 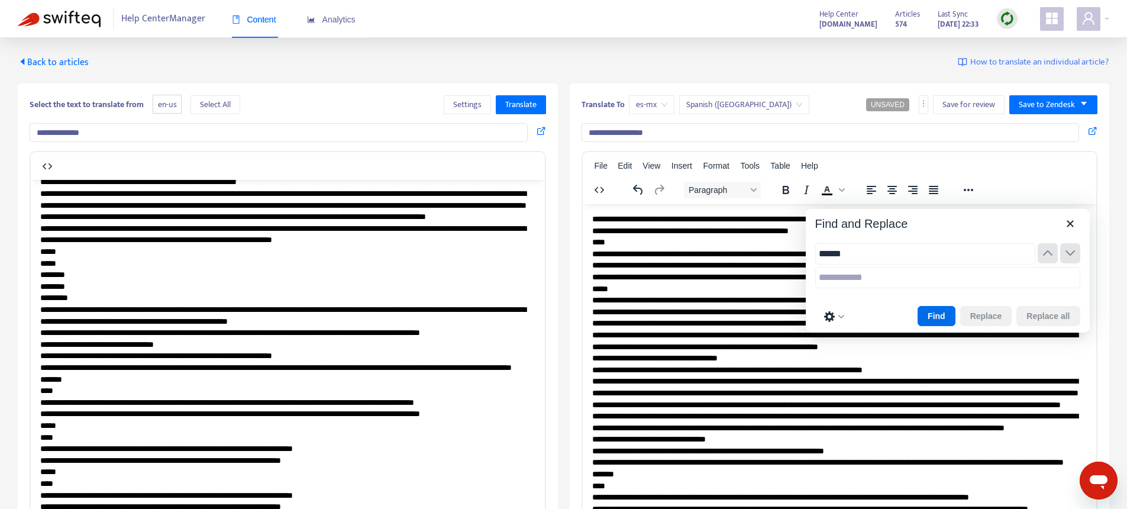 I want to click on span: Save for review, so click(x=968, y=105).